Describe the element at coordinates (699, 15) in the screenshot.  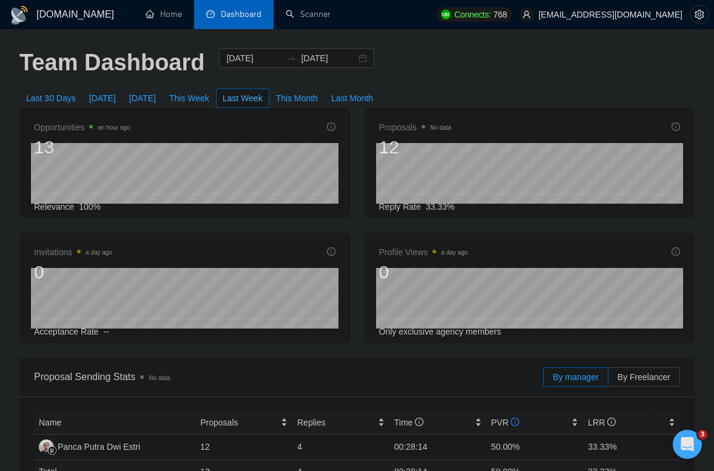
I see `a: setting` at that location.